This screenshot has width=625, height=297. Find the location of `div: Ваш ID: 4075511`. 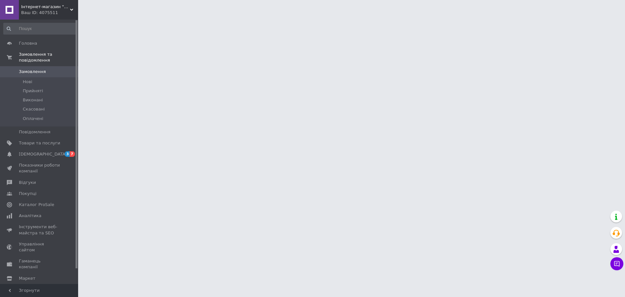

div: Ваш ID: 4075511 is located at coordinates (49, 13).